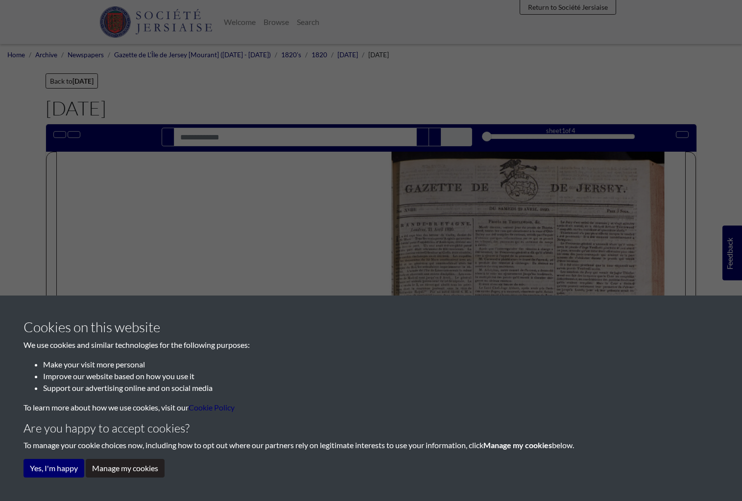 This screenshot has height=501, width=742. I want to click on li: Support our advertising online and on social media, so click(380, 388).